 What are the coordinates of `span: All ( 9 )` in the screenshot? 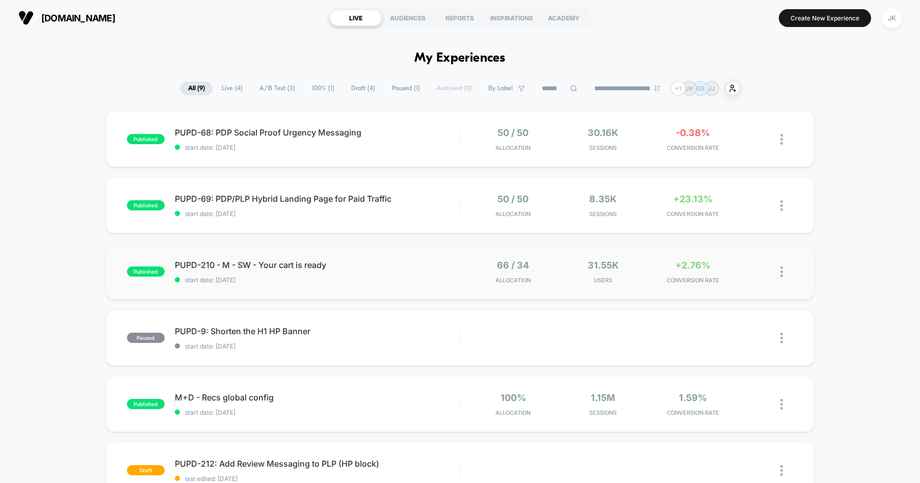 It's located at (196, 88).